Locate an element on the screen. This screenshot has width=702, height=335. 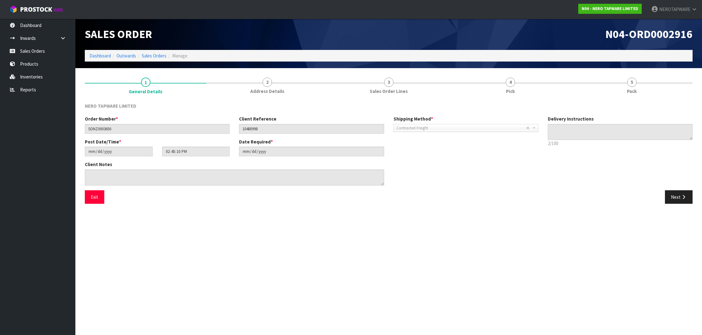
a: Dashboard is located at coordinates (100, 56).